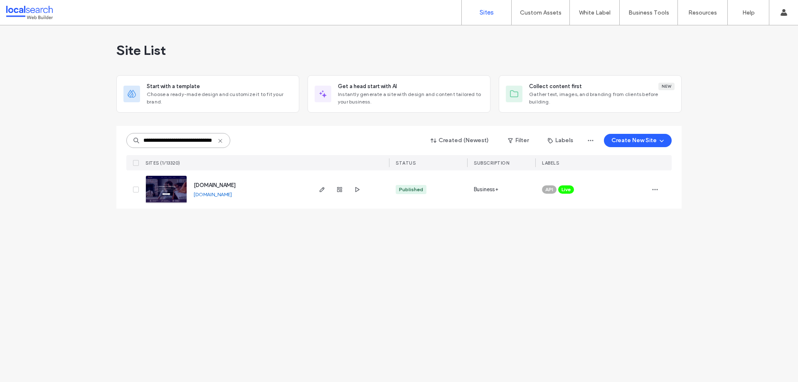  Describe the element at coordinates (406, 163) in the screenshot. I see `span: STATUS` at that location.